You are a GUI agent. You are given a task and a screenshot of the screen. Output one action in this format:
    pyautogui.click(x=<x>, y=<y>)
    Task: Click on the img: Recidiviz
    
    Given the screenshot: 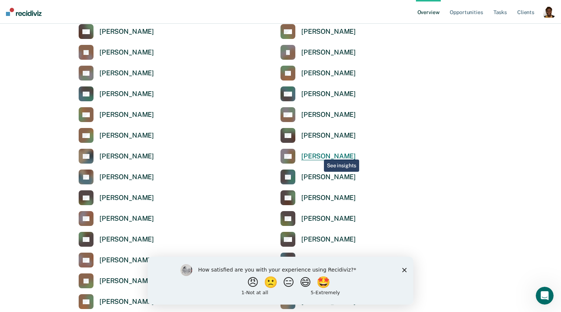 What is the action you would take?
    pyautogui.click(x=24, y=12)
    